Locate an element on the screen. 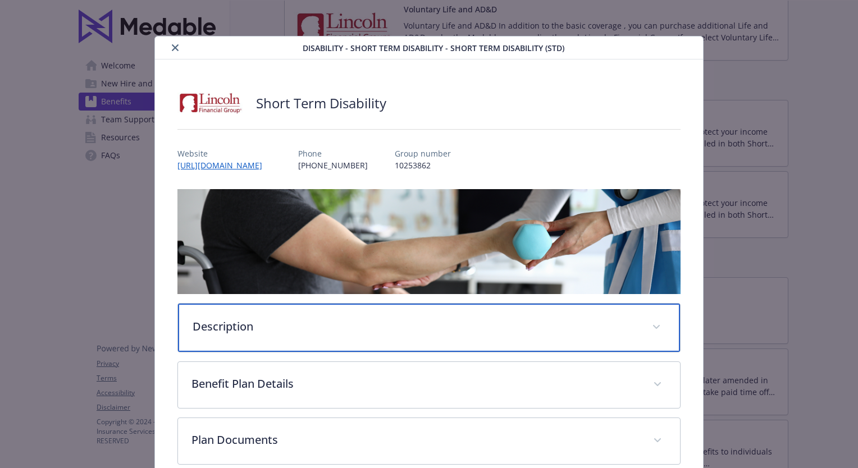  div: Benefit Plan Details is located at coordinates (429, 385).